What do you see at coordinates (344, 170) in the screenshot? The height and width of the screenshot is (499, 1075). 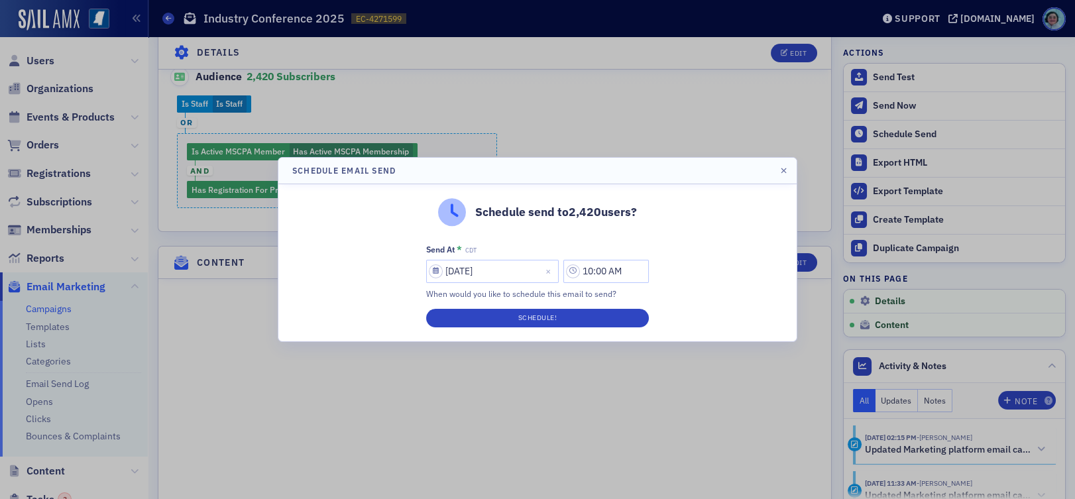 I see `h4: Schedule Email Send` at bounding box center [344, 170].